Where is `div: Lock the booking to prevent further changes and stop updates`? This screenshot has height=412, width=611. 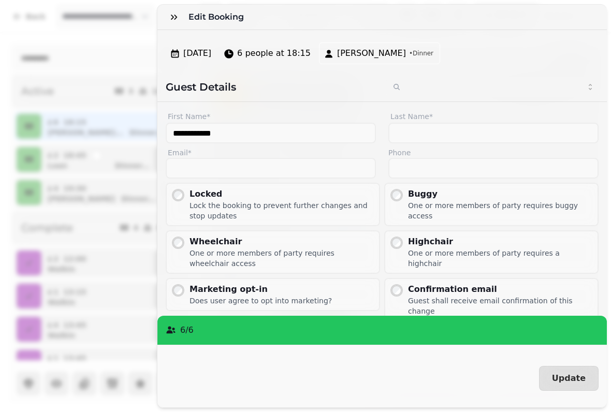
div: Lock the booking to prevent further changes and stop updates is located at coordinates (282, 211).